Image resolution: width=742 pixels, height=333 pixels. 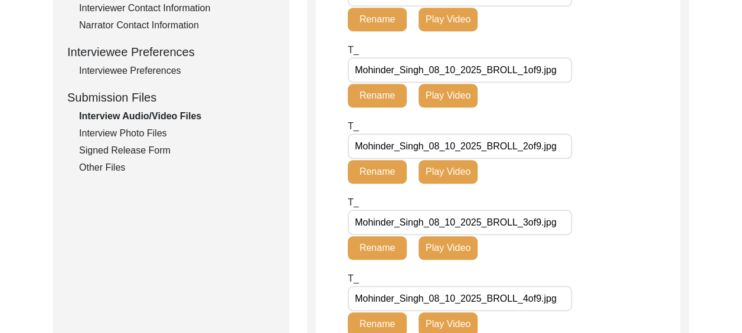 I want to click on div: Narrator Contact Information, so click(x=177, y=25).